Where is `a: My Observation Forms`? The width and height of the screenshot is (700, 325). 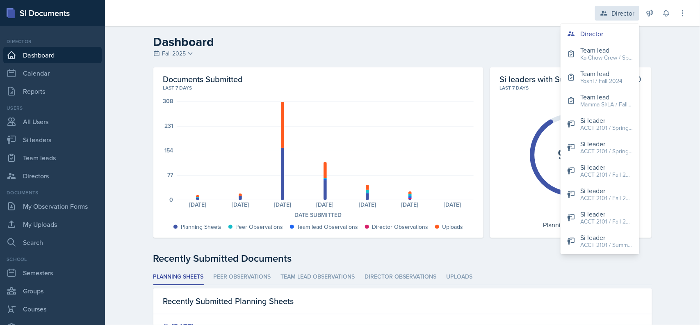 a: My Observation Forms is located at coordinates (53, 206).